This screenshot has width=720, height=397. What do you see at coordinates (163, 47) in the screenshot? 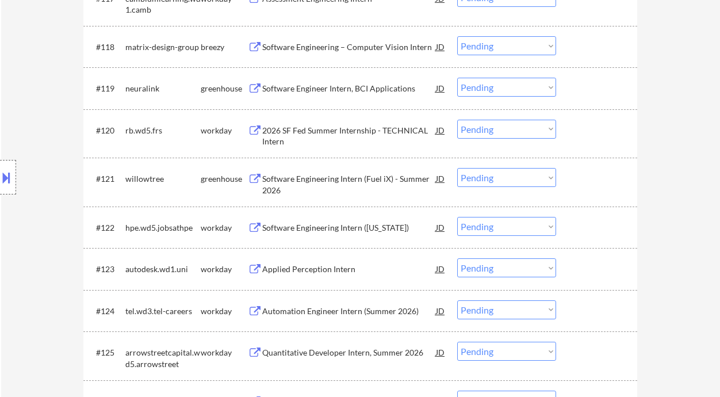
I see `div: matrix-design-group` at bounding box center [163, 47].